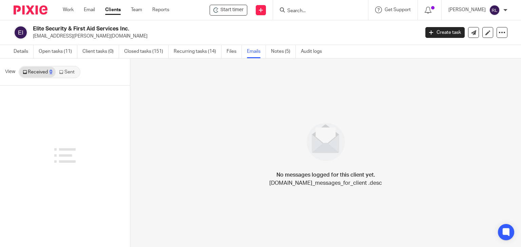 The height and width of the screenshot is (247, 521). Describe the element at coordinates (37, 72) in the screenshot. I see `a: Received0` at that location.